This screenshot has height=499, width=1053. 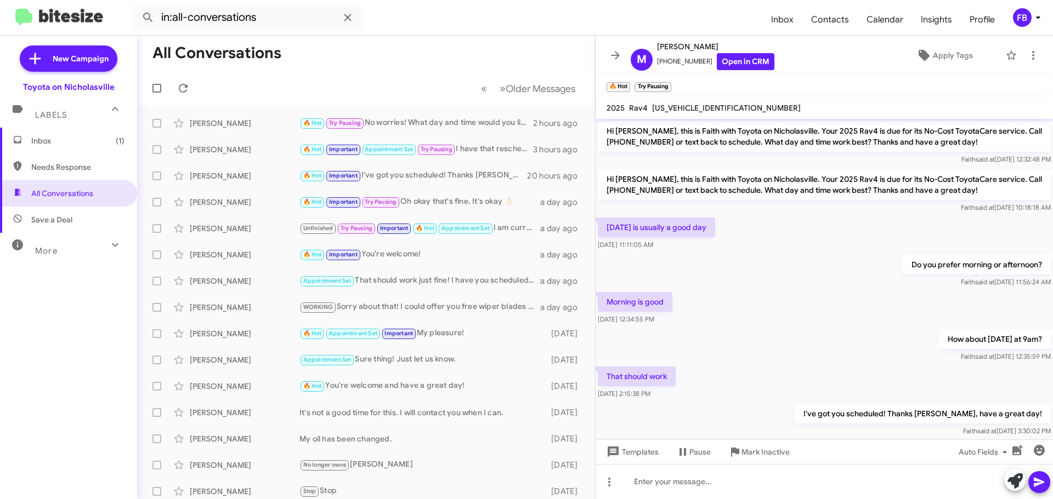 I want to click on div: Oh okay that's fine. It's okay 👌🏻, so click(x=419, y=202).